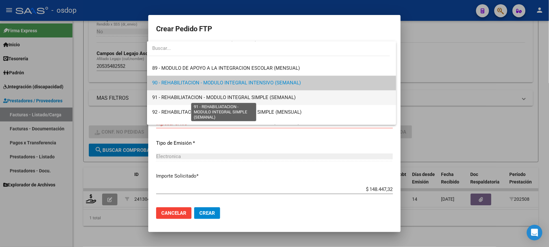  Describe the element at coordinates (224, 97) in the screenshot. I see `span: 91 - REHABILIATACION - MODULO INTEGRAL SIMPLE (SEMANAL)` at that location.